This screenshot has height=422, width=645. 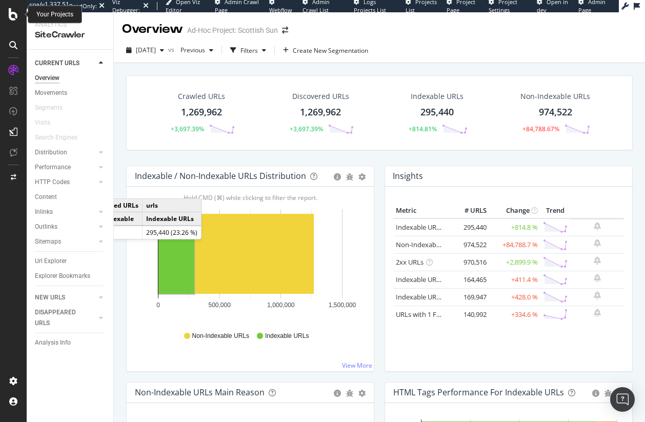 I want to click on text: 0, so click(x=158, y=305).